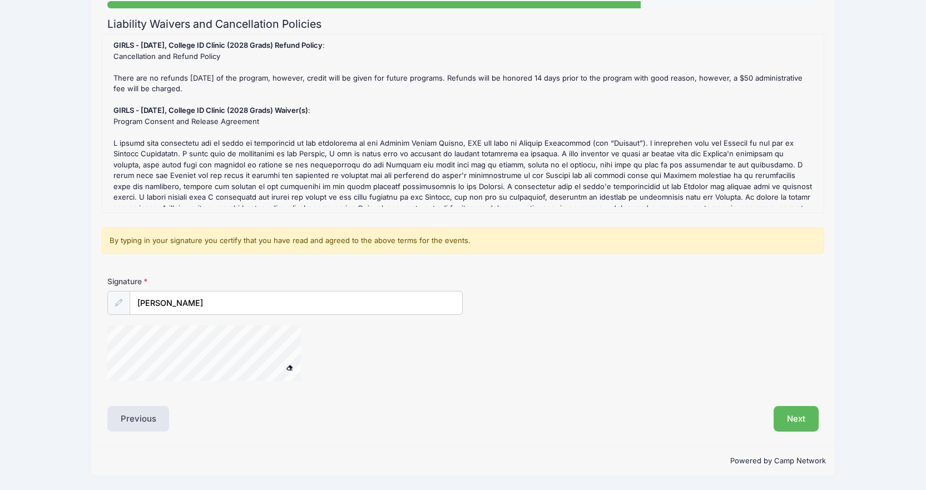  Describe the element at coordinates (196, 281) in the screenshot. I see `label: Signature` at that location.